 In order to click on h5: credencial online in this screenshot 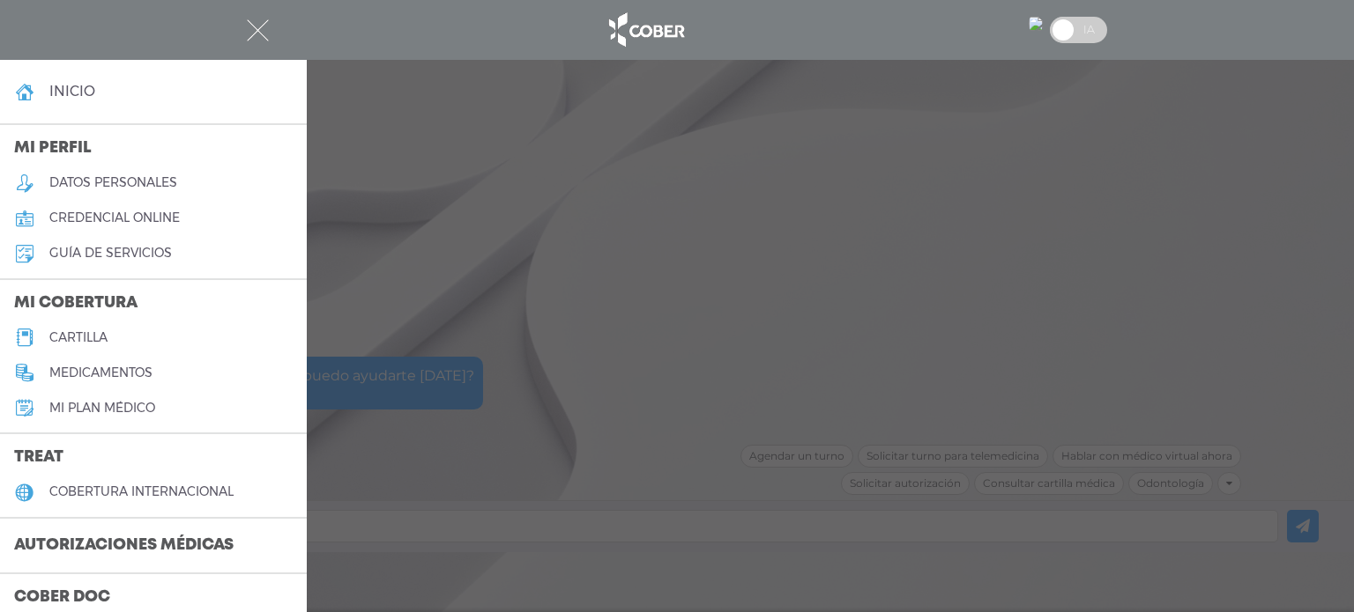, I will do `click(115, 218)`.